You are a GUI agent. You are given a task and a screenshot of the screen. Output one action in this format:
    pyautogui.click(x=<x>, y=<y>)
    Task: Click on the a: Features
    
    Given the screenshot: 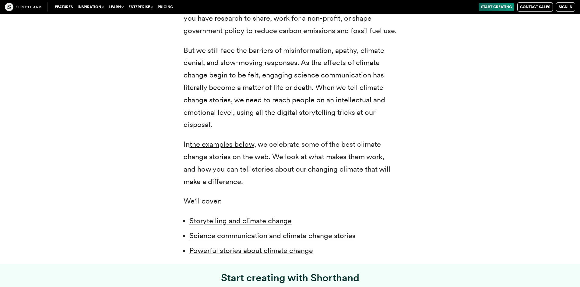 What is the action you would take?
    pyautogui.click(x=64, y=7)
    